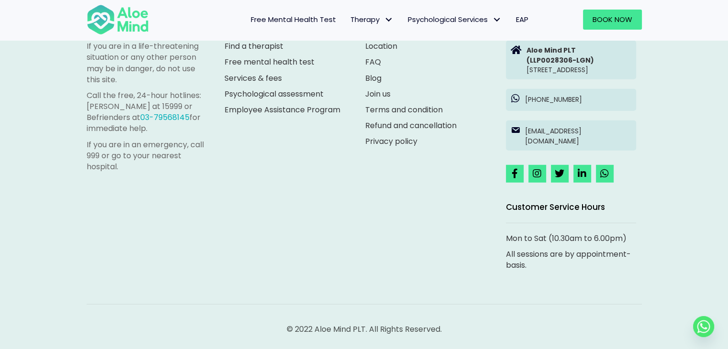  I want to click on a: Privacy policy, so click(391, 141).